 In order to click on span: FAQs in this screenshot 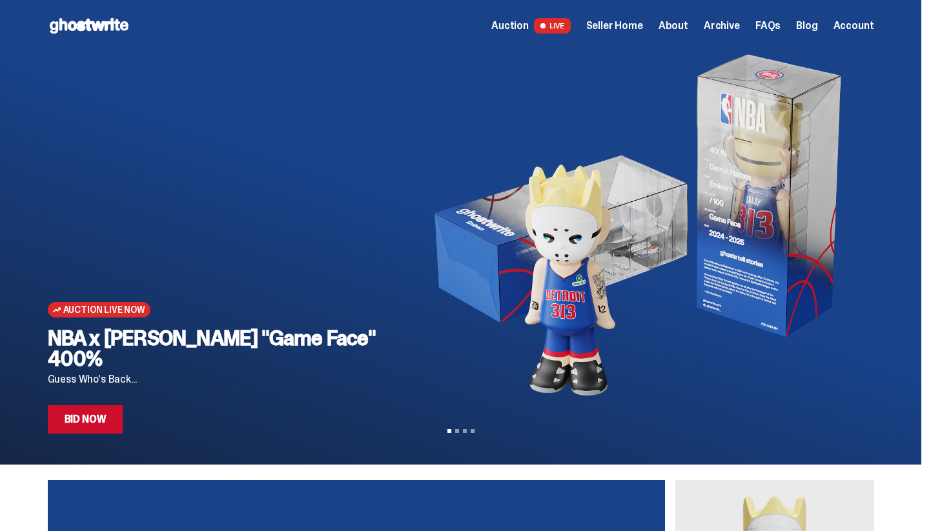, I will do `click(767, 26)`.